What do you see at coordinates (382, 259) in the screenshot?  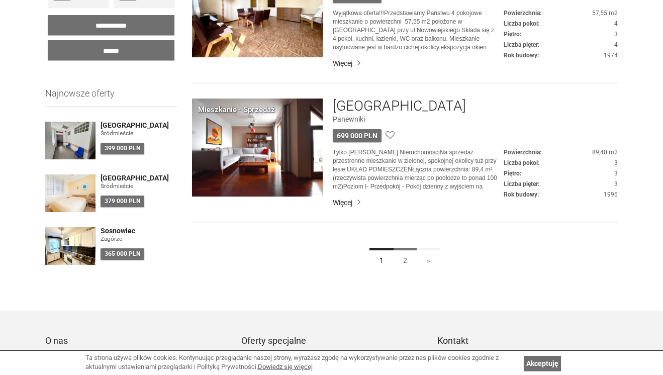 I see `a: 1` at bounding box center [382, 259].